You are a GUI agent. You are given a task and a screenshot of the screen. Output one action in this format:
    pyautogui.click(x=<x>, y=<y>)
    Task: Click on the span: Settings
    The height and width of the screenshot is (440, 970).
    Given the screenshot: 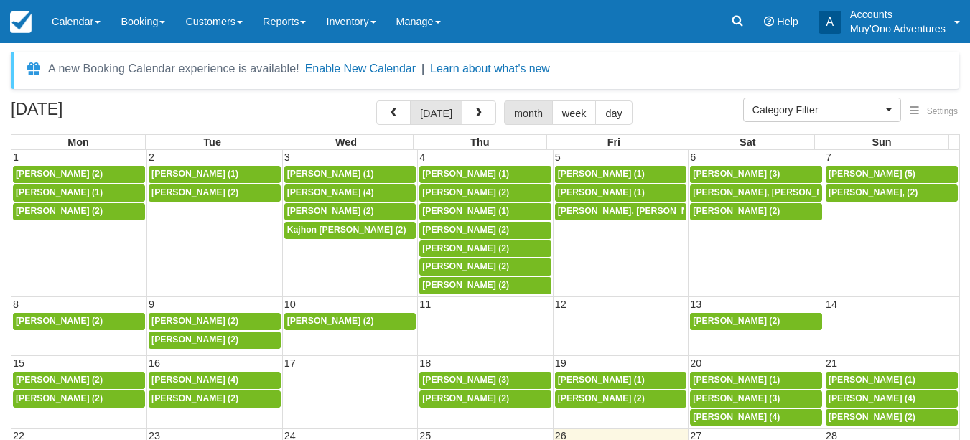 What is the action you would take?
    pyautogui.click(x=942, y=111)
    